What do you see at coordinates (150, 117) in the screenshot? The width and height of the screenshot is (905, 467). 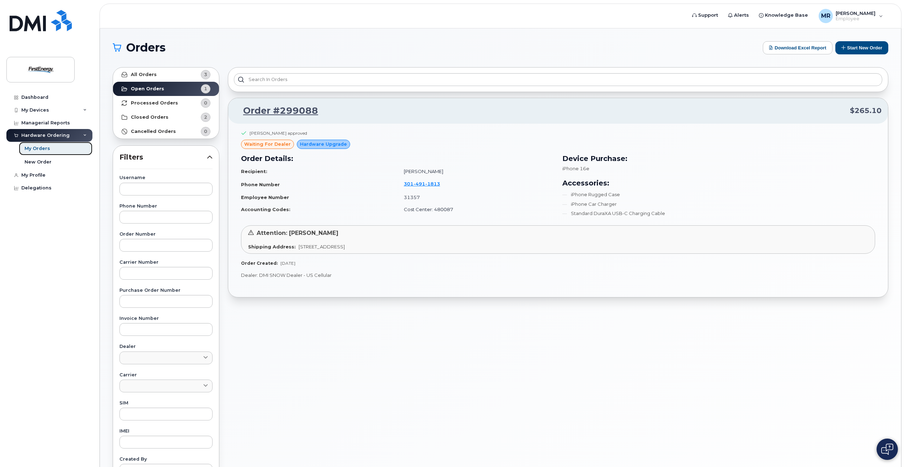 I see `strong: Closed Orders` at bounding box center [150, 117].